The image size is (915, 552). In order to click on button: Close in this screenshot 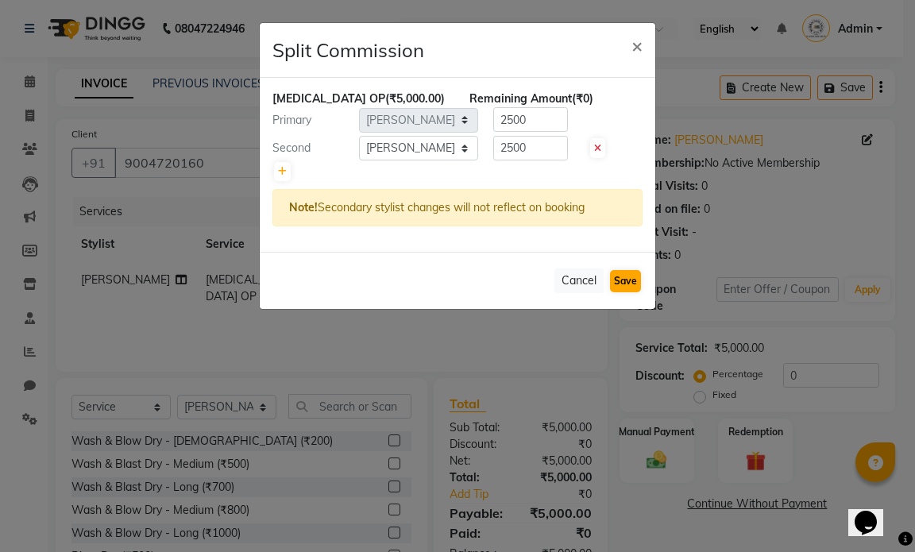, I will do `click(637, 45)`.